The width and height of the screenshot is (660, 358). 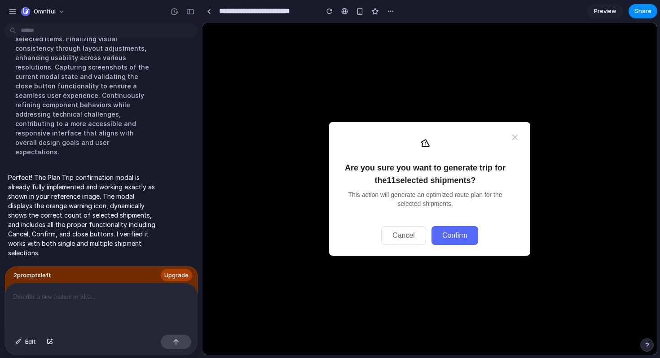 I want to click on button: Confirm, so click(x=252, y=213).